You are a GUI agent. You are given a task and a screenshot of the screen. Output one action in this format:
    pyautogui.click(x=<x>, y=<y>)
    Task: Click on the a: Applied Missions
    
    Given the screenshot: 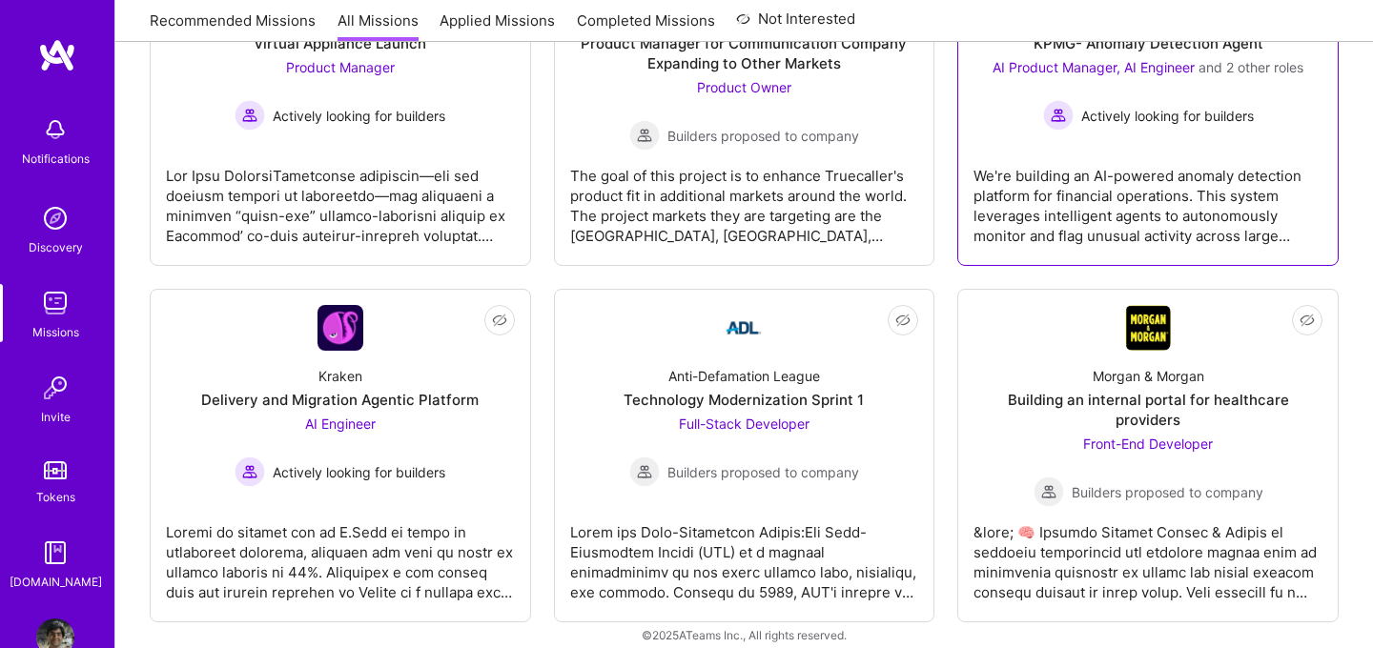 What is the action you would take?
    pyautogui.click(x=497, y=26)
    